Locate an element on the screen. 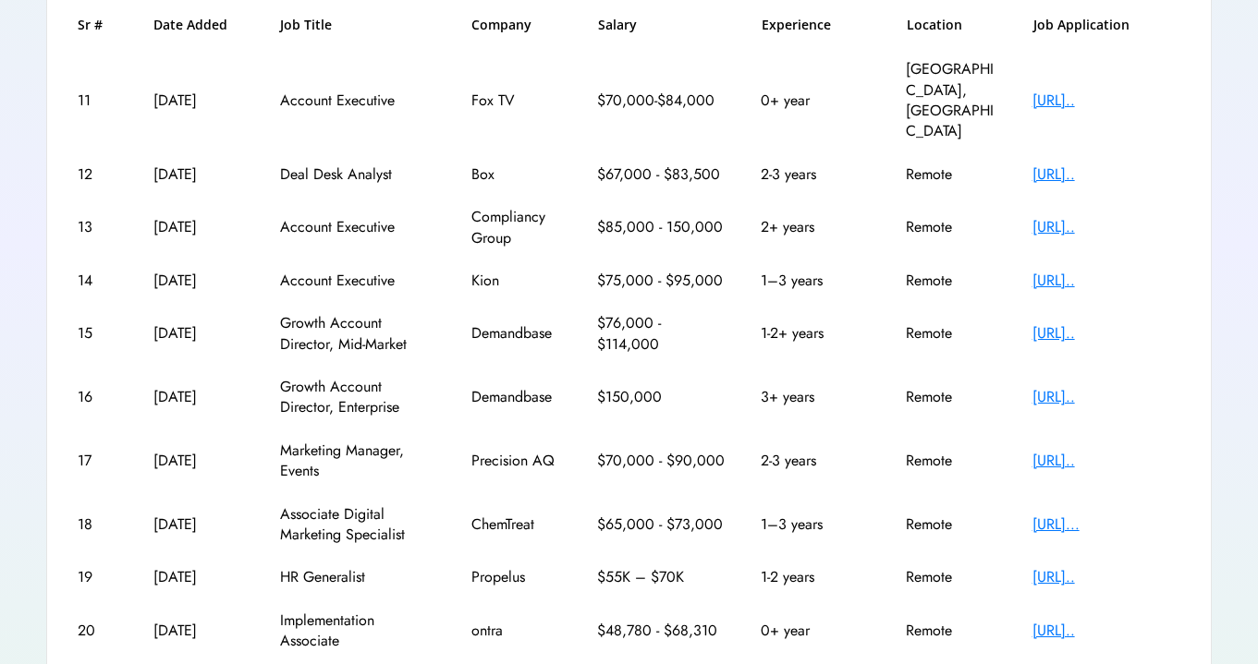  div: $67,000 - $83,500 is located at coordinates (662, 175).